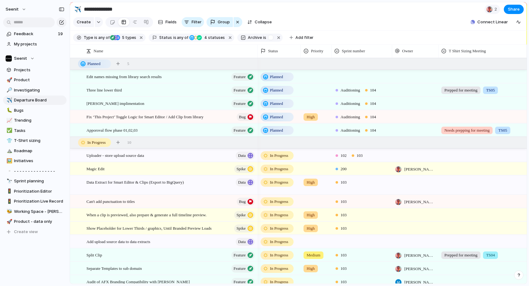  What do you see at coordinates (147, 214) in the screenshot?
I see `span: When a clip is previewed, also prepare & generate a full timeline preview.` at bounding box center [147, 214].